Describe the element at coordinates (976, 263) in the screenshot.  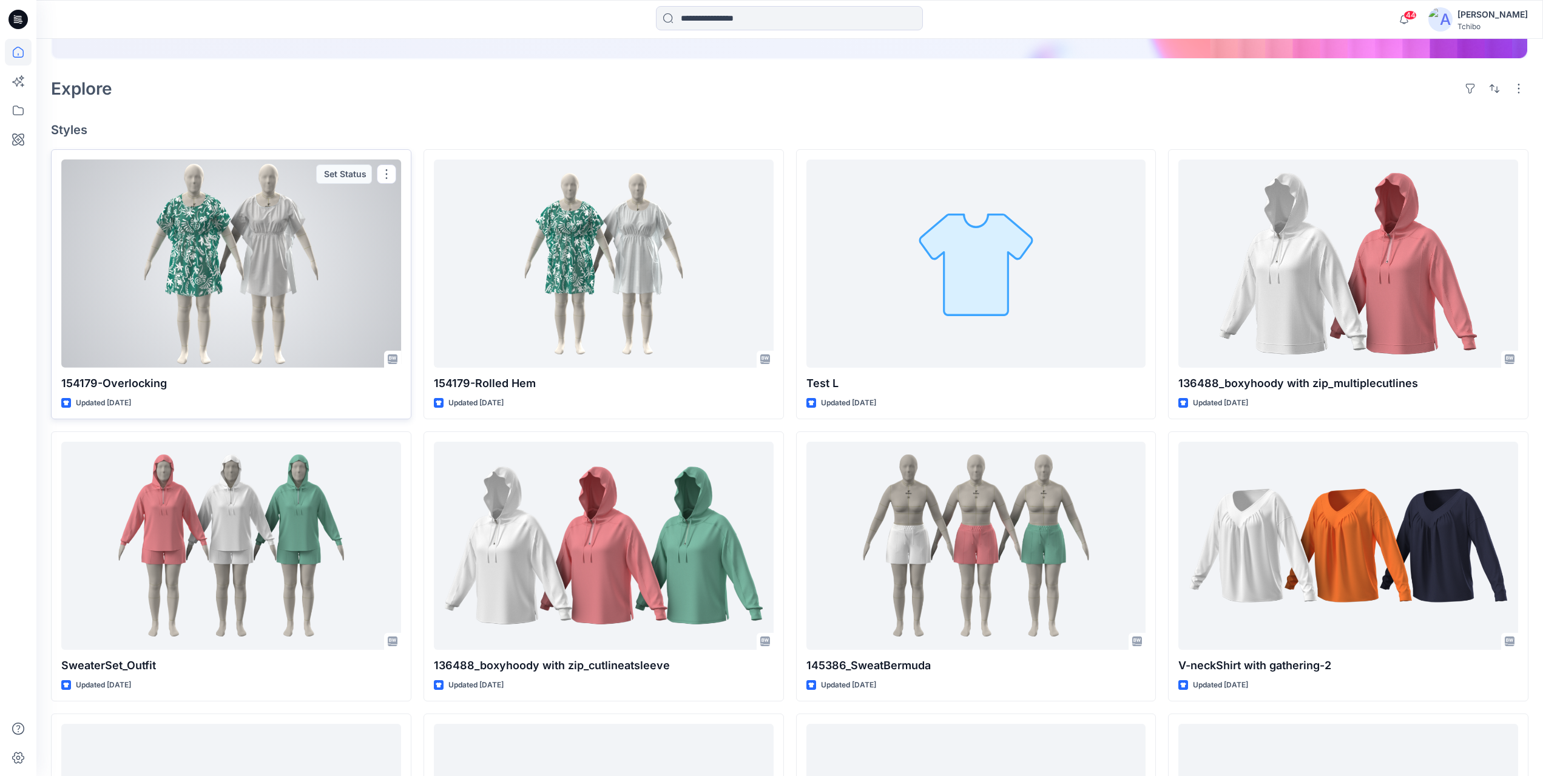
I see `a: Test L` at that location.